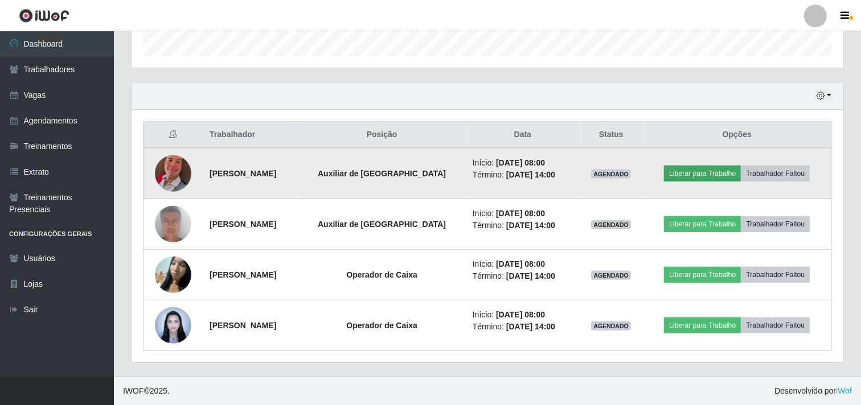 This screenshot has width=861, height=405. Describe the element at coordinates (146, 391) in the screenshot. I see `span: © 2025 .` at that location.